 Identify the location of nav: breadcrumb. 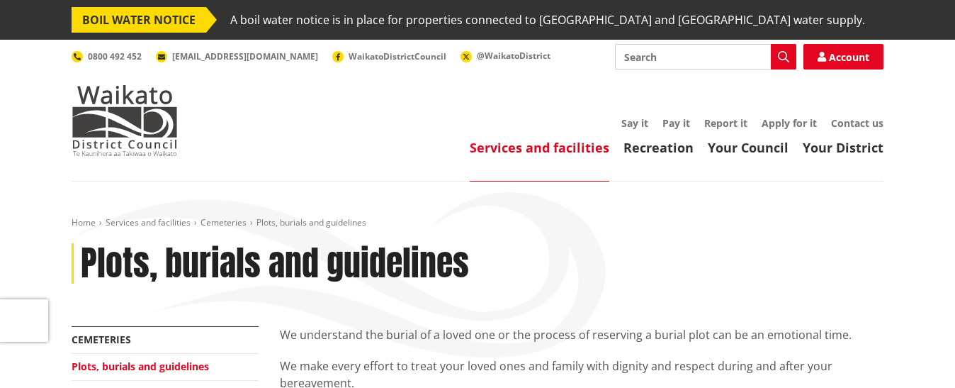
(478, 222).